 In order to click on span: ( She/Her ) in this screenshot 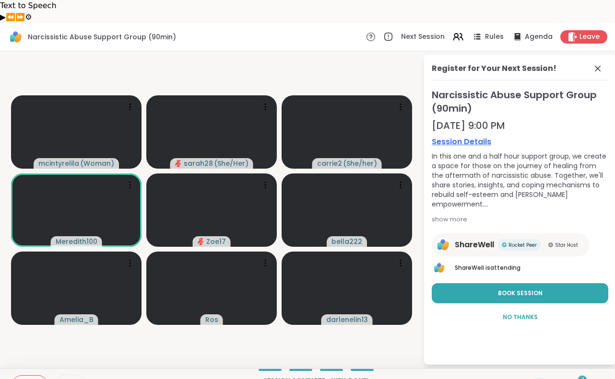, I will do `click(231, 163)`.